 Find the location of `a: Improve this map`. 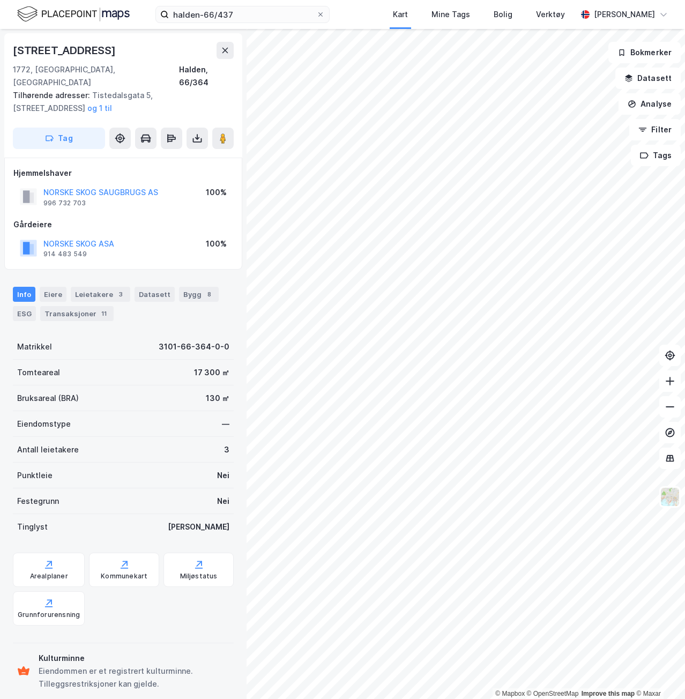

a: Improve this map is located at coordinates (608, 694).